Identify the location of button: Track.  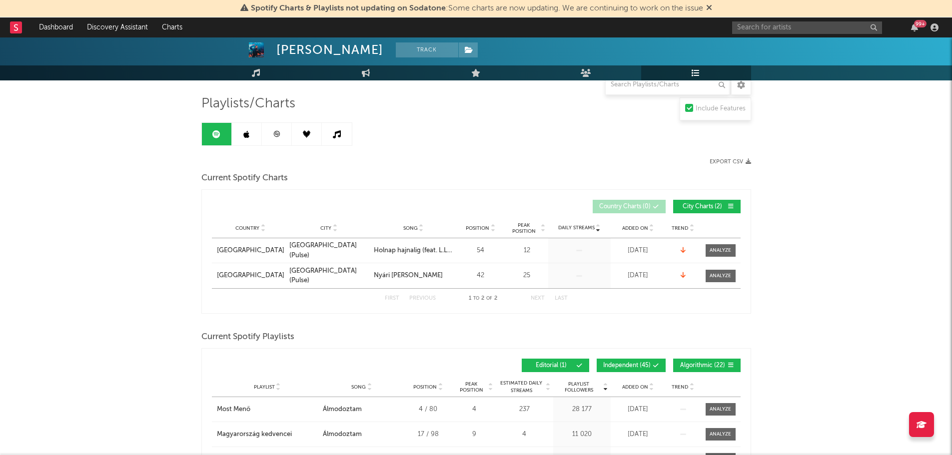
(427, 50).